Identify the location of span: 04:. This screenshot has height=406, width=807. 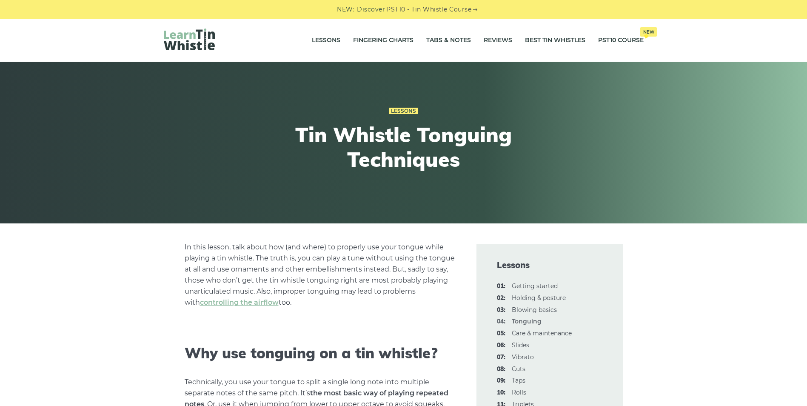
(501, 322).